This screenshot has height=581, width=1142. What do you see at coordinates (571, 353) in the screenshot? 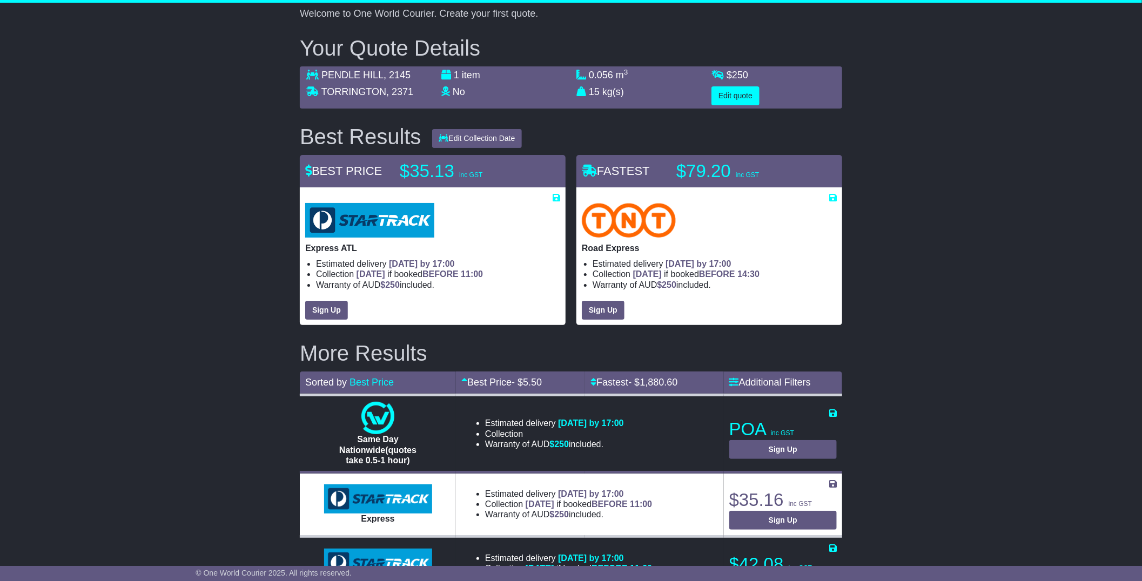
I see `h2: More Results` at bounding box center [571, 353].